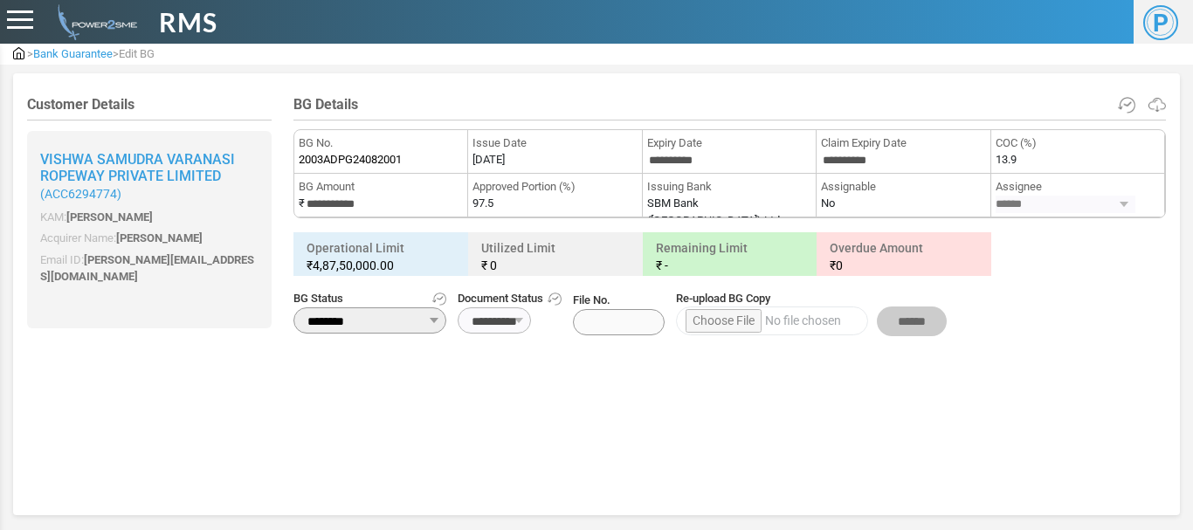 The image size is (1193, 530). I want to click on span: Bank Guarantee, so click(73, 53).